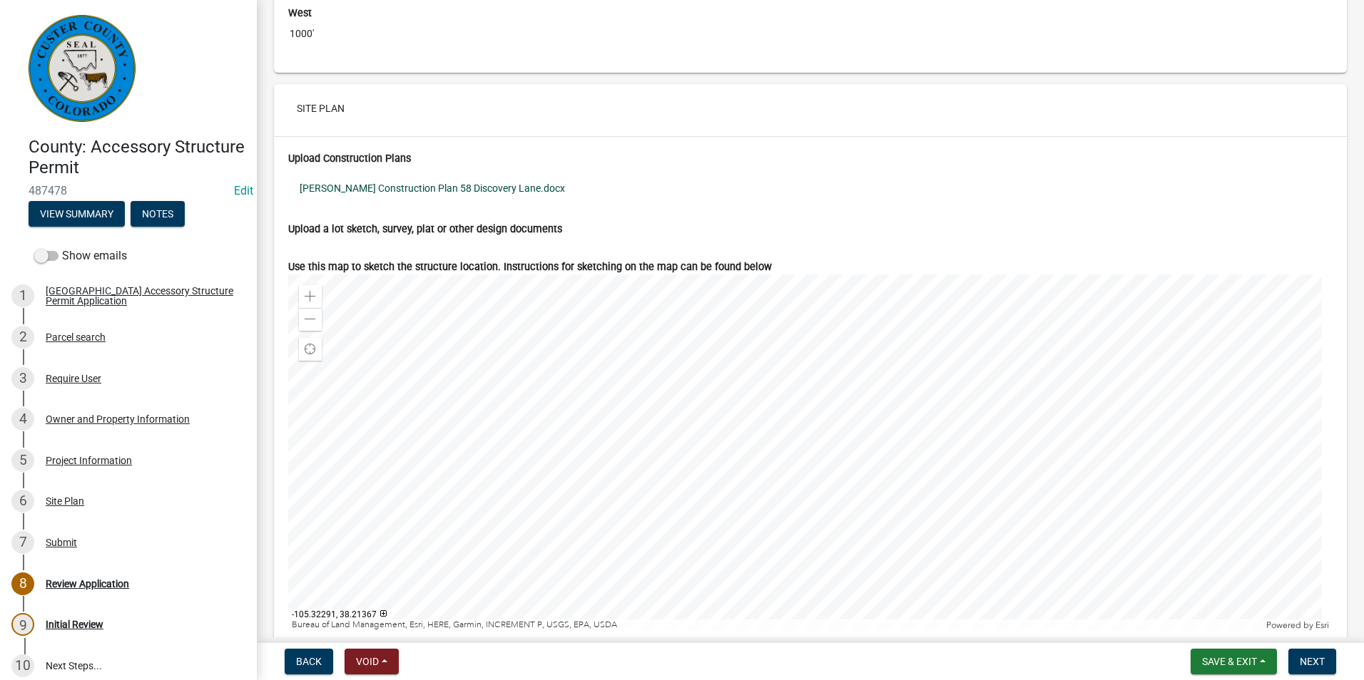 The width and height of the screenshot is (1364, 680). I want to click on div: Zoom in, so click(310, 297).